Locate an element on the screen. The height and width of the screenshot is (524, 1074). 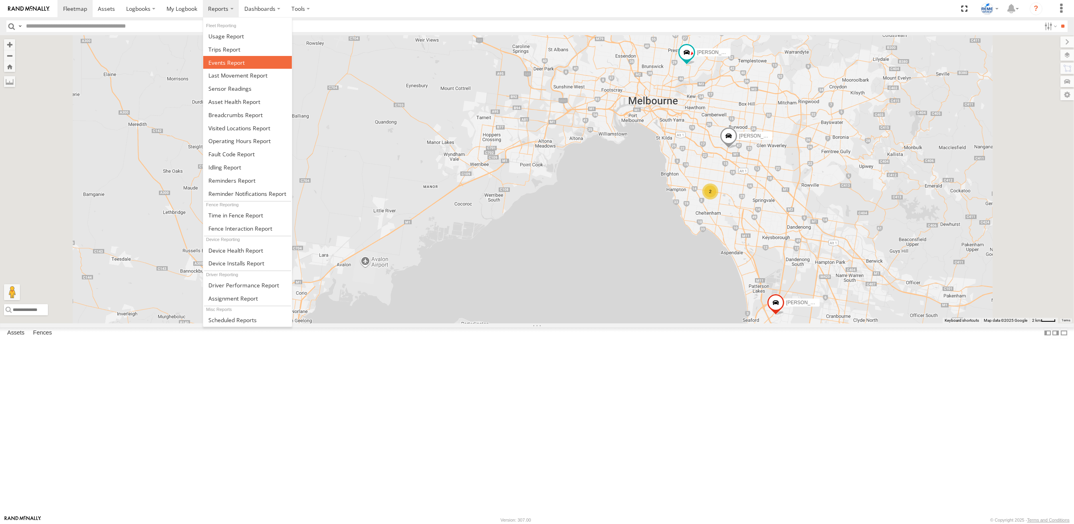
a: Fault Code Report is located at coordinates (248, 154).